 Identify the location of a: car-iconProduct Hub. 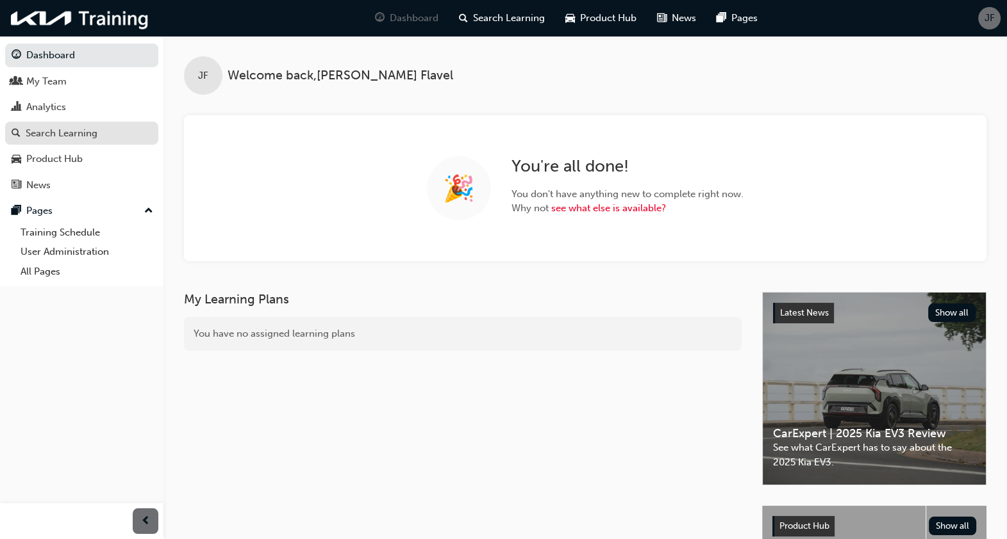
(600, 18).